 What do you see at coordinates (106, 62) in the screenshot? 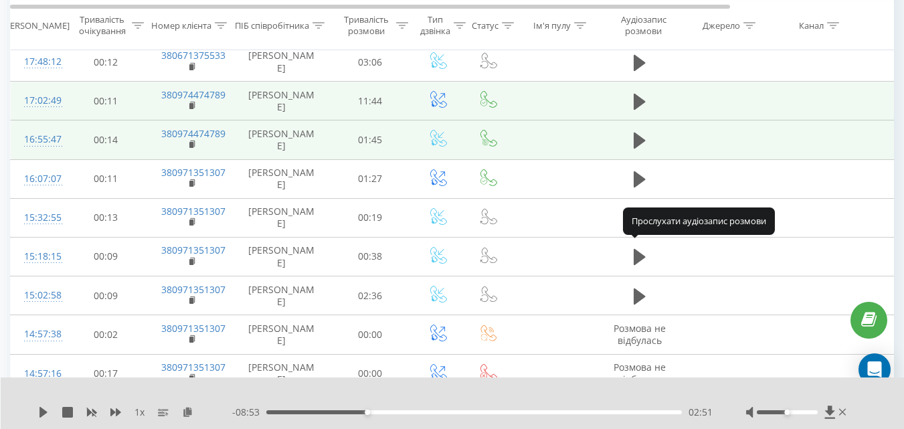
I see `td: 00:12` at bounding box center [106, 62].